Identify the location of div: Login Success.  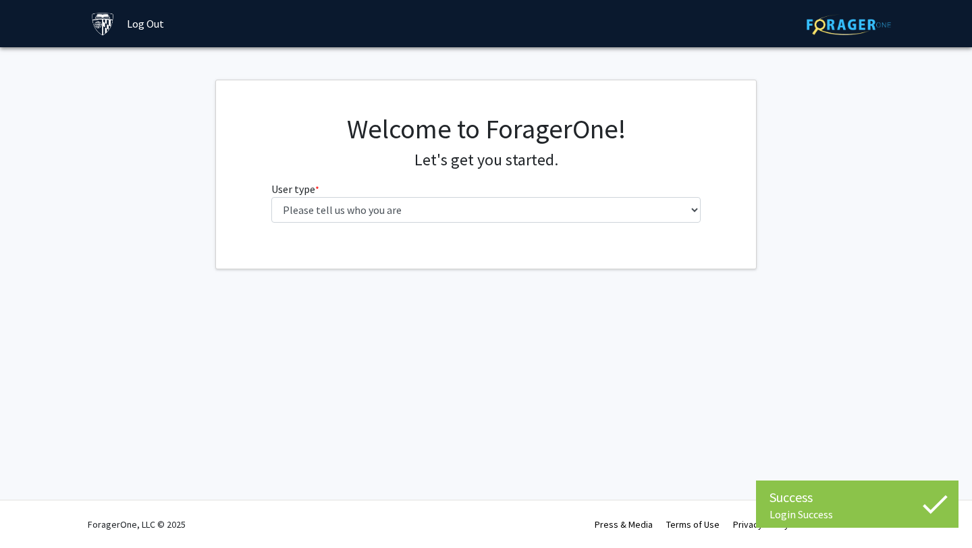
(858, 515).